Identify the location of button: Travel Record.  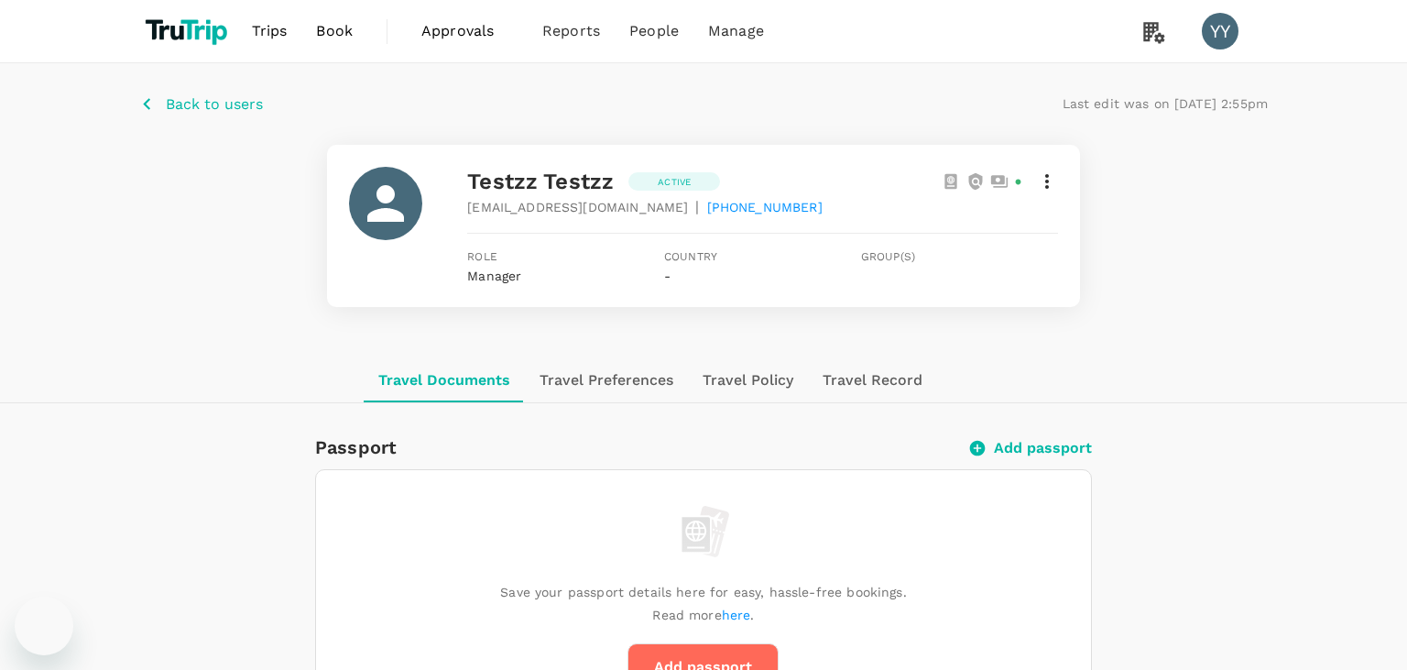
(872, 380).